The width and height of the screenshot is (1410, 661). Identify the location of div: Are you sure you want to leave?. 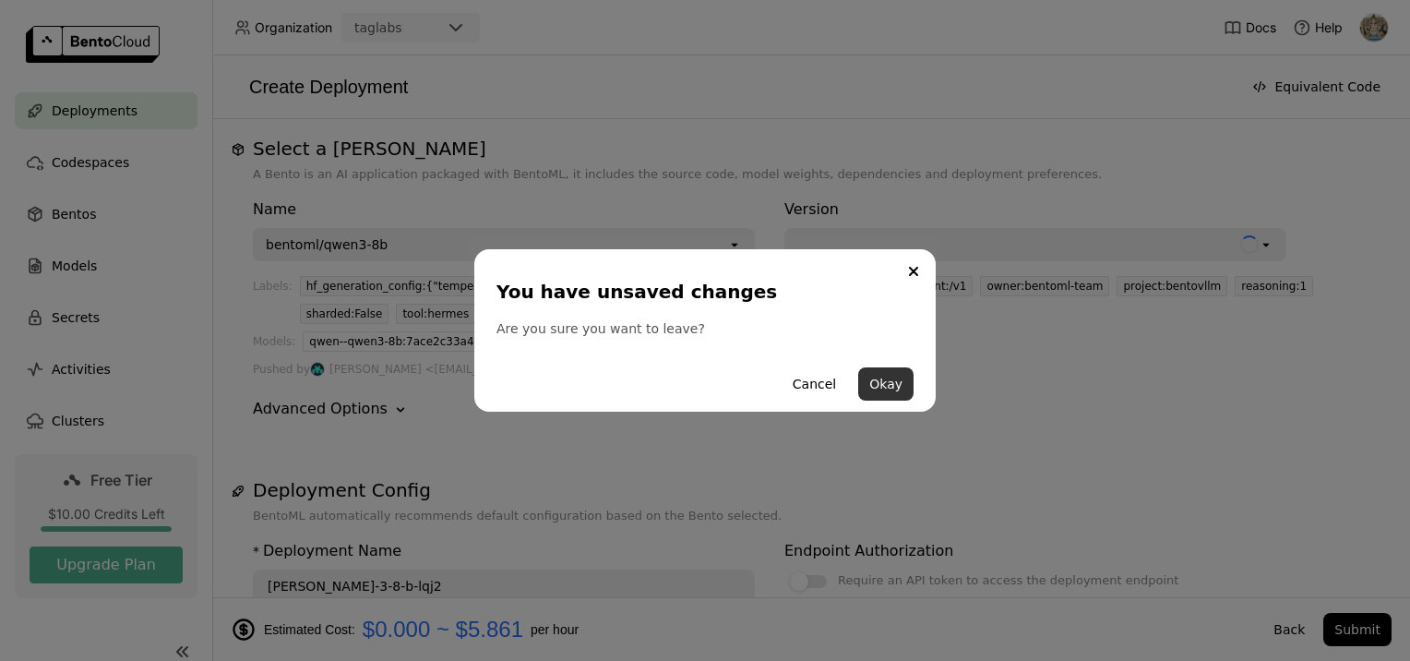
(705, 328).